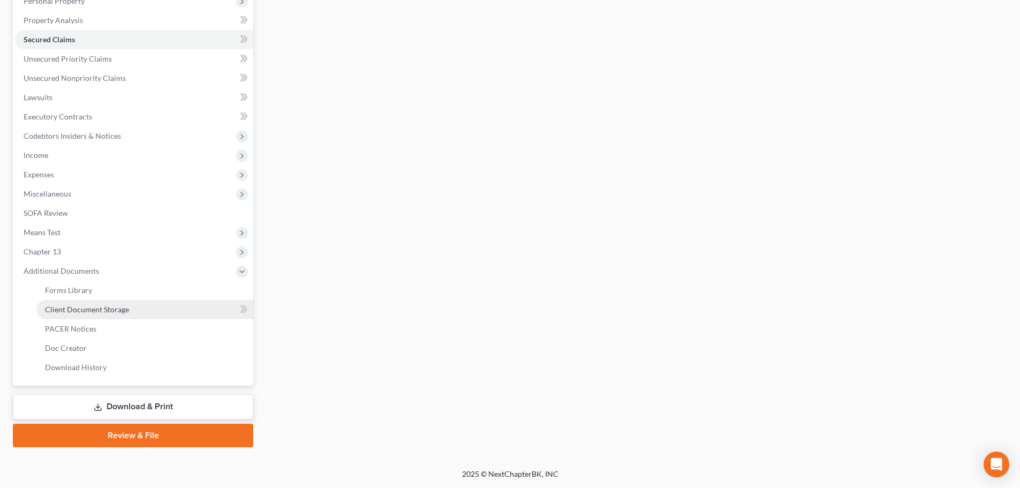 This screenshot has width=1020, height=488. I want to click on span: Doc Creator, so click(66, 348).